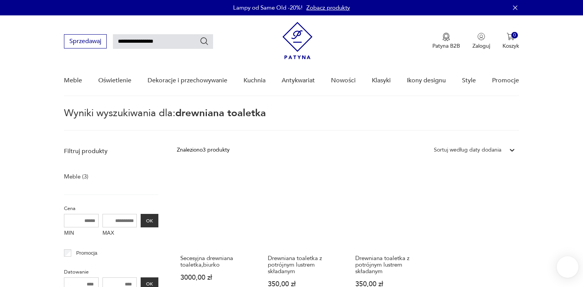 Image resolution: width=583 pixels, height=287 pixels. What do you see at coordinates (426, 80) in the screenshot?
I see `a: Ikony designu` at bounding box center [426, 80].